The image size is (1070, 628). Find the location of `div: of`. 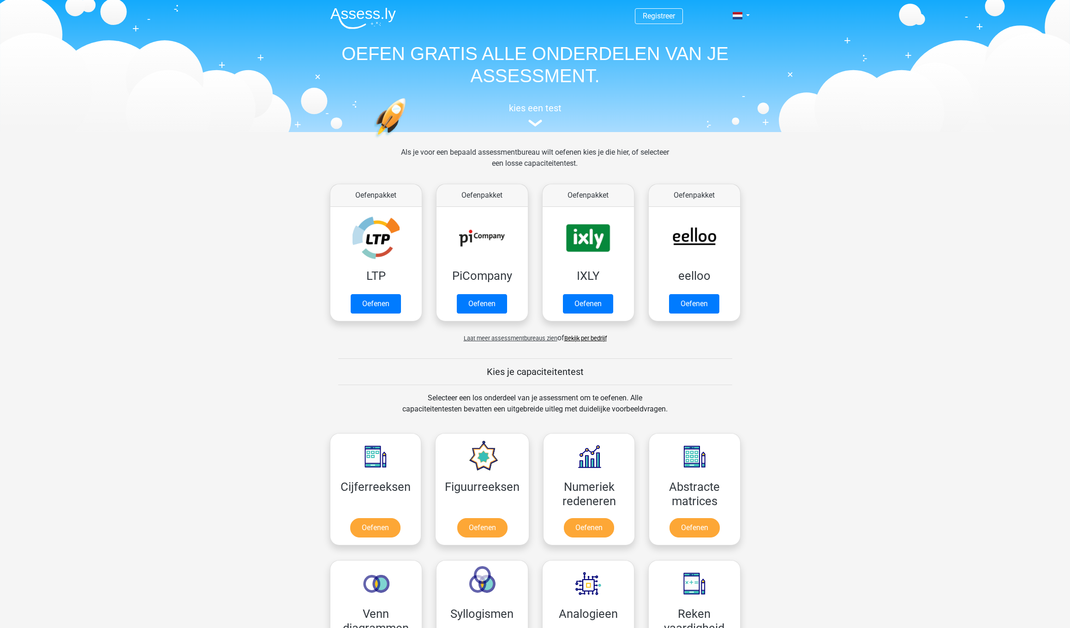

div: of is located at coordinates (535, 334).